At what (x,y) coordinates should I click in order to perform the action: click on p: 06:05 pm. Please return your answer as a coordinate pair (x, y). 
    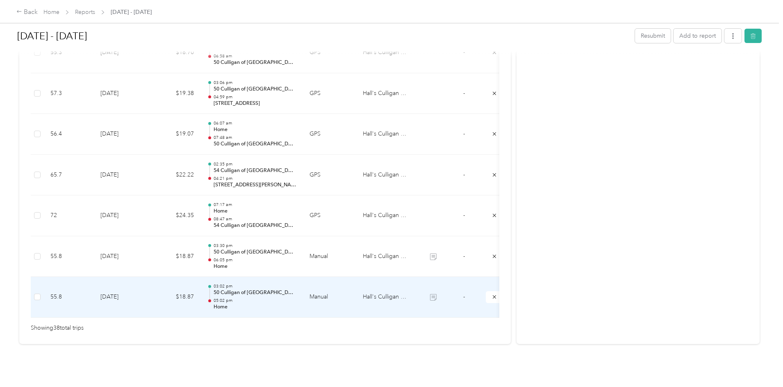
    Looking at the image, I should click on (255, 260).